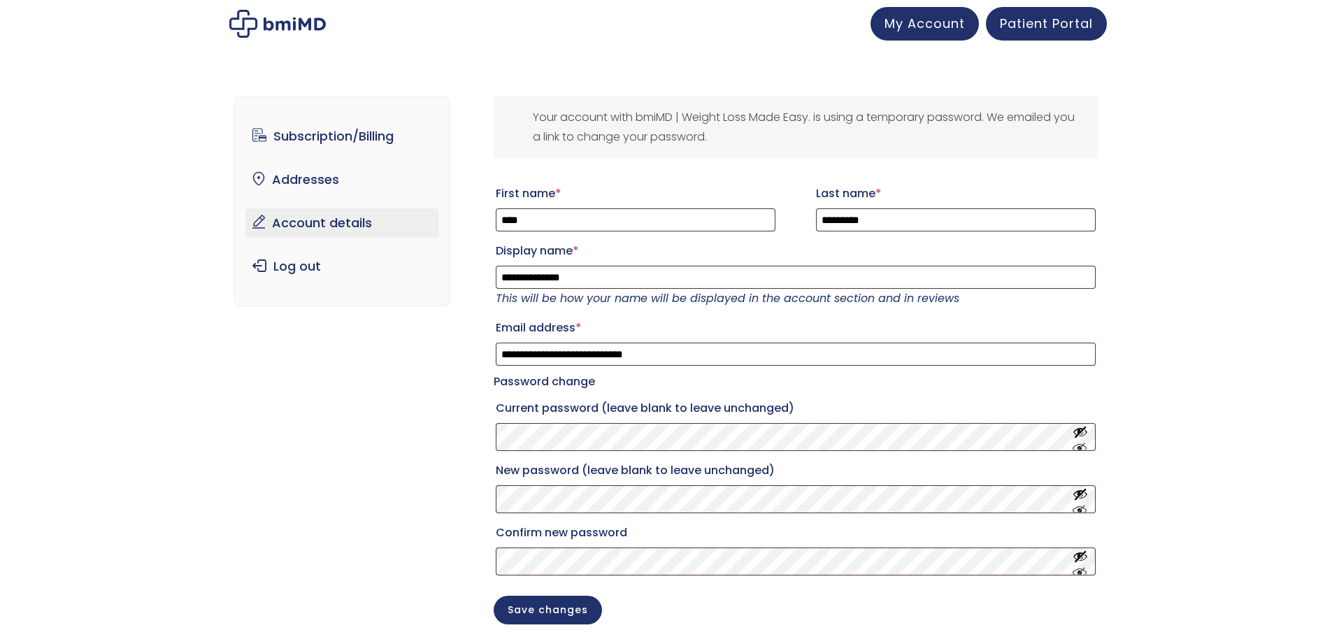  What do you see at coordinates (278, 24) in the screenshot?
I see `div: My account` at bounding box center [278, 24].